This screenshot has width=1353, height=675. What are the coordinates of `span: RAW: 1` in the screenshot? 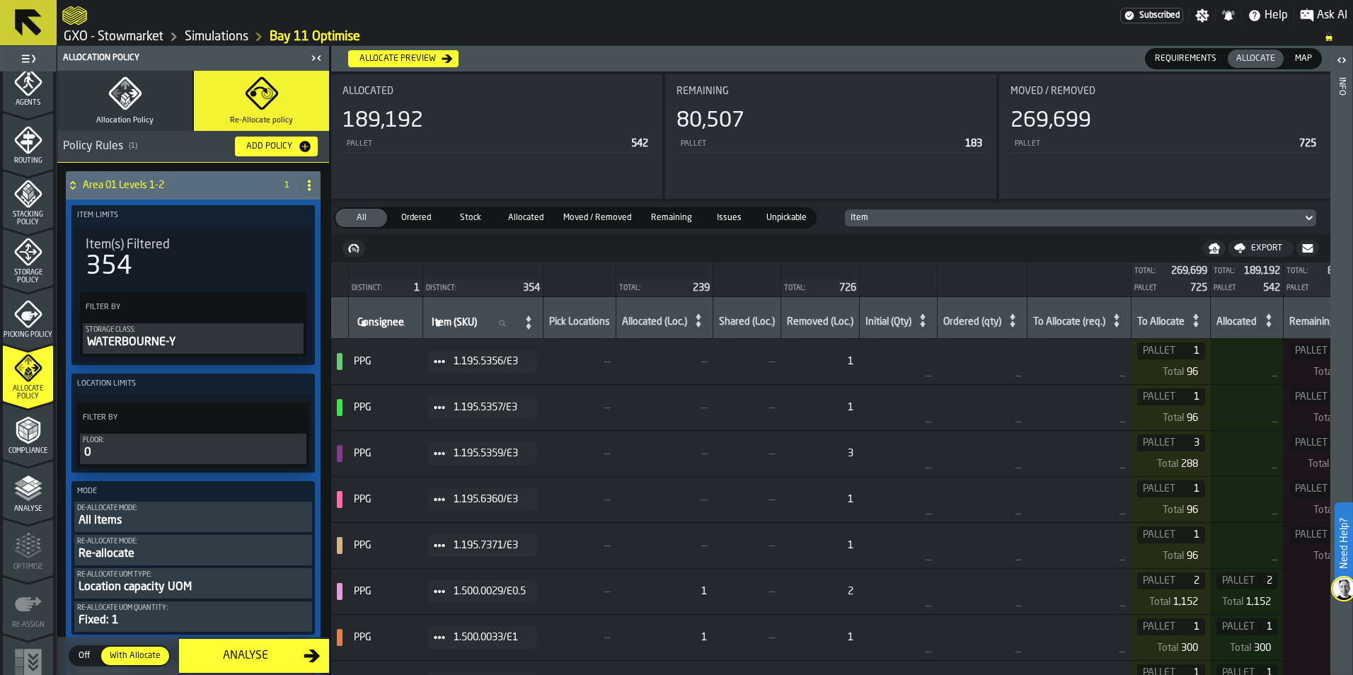 It's located at (664, 591).